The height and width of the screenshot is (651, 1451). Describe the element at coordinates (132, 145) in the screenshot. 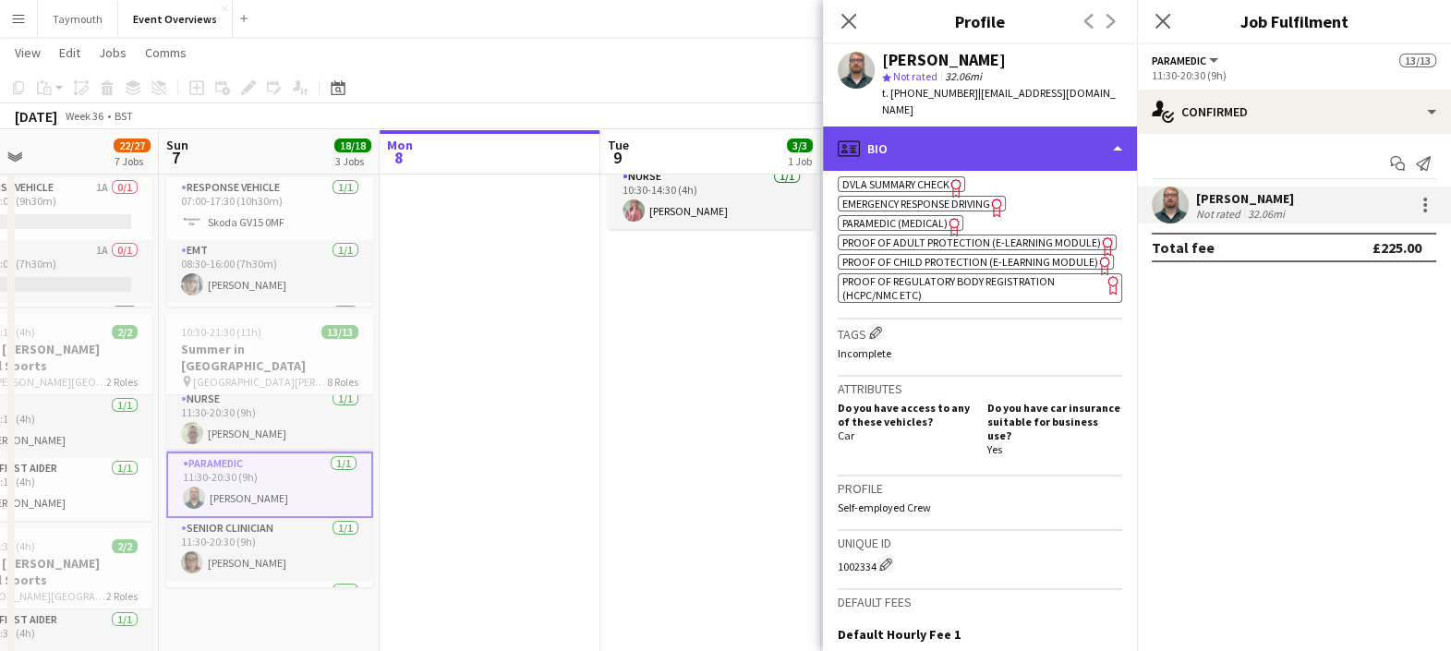

I see `span: 22/27` at that location.